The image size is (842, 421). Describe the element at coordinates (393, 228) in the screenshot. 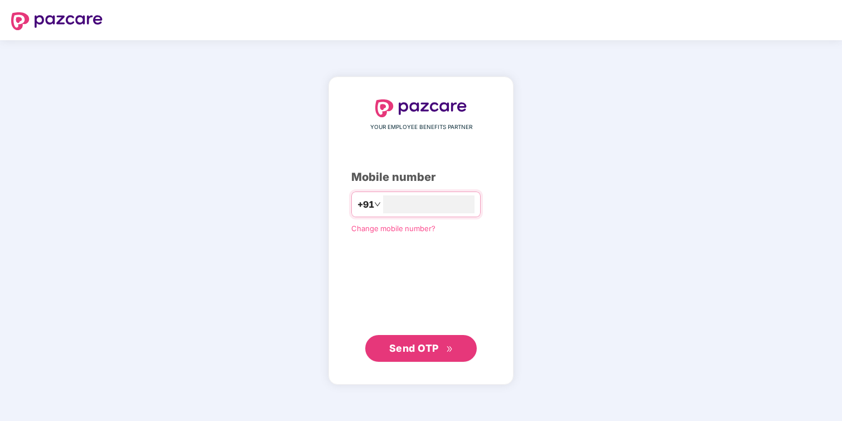

I see `a: Change mobile number?` at that location.